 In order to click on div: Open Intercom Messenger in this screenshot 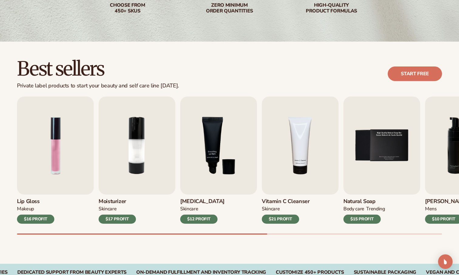, I will do `click(446, 262)`.